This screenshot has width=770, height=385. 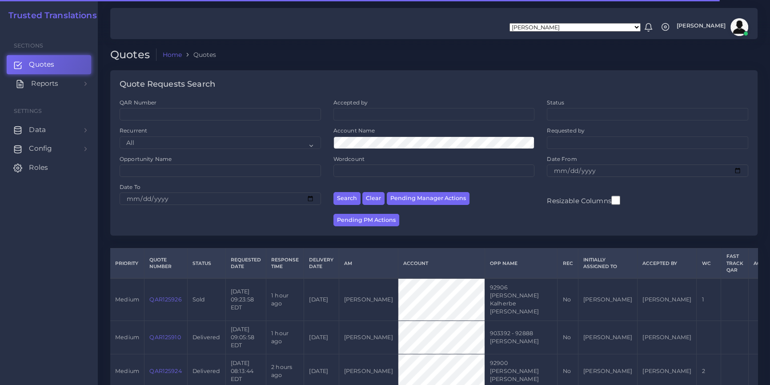 What do you see at coordinates (49, 64) in the screenshot?
I see `a: Quotes` at bounding box center [49, 64].